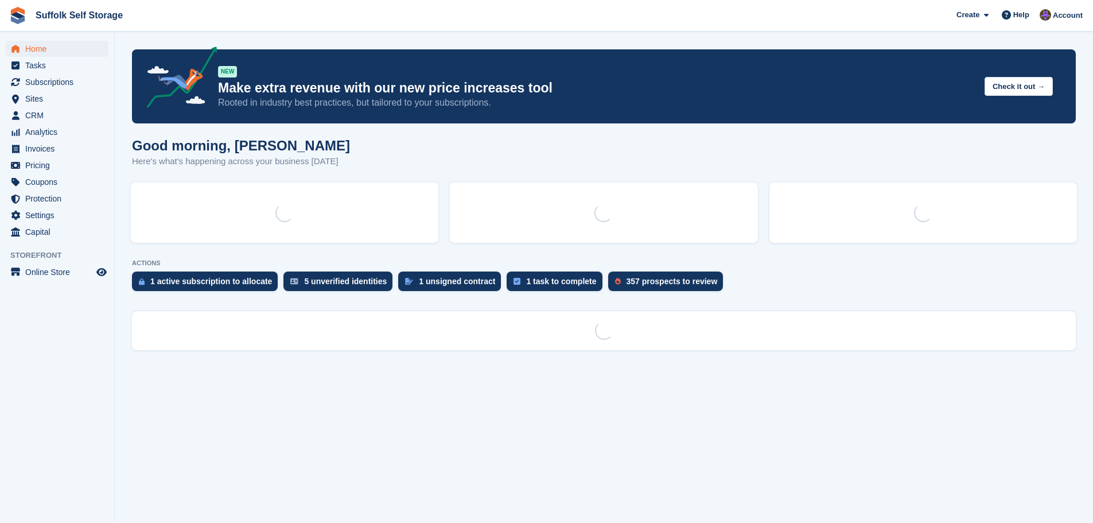 Image resolution: width=1093 pixels, height=523 pixels. I want to click on span: Storefront, so click(62, 255).